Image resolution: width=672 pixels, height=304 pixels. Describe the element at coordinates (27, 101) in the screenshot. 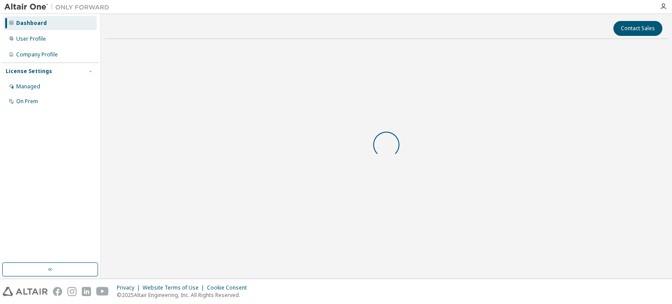

I see `div: On Prem` at that location.